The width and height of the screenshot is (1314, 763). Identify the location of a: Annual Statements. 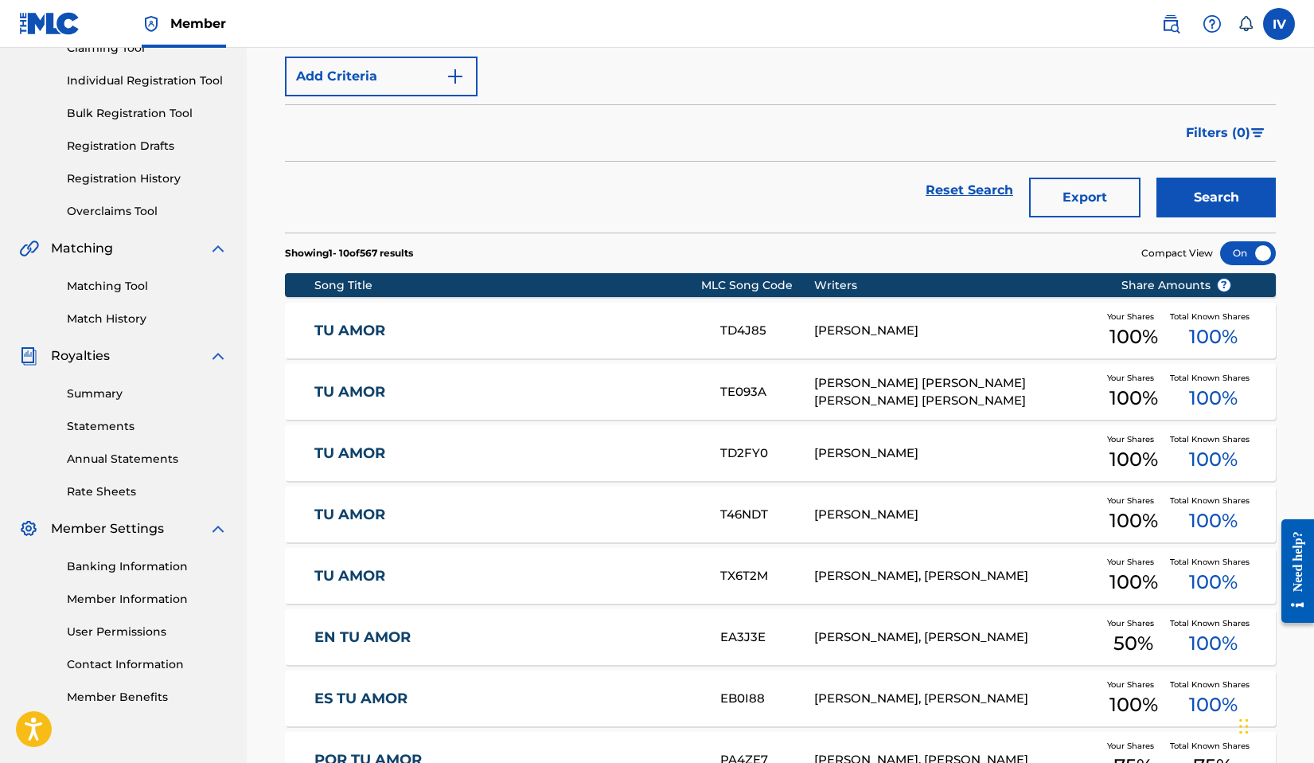
(147, 459).